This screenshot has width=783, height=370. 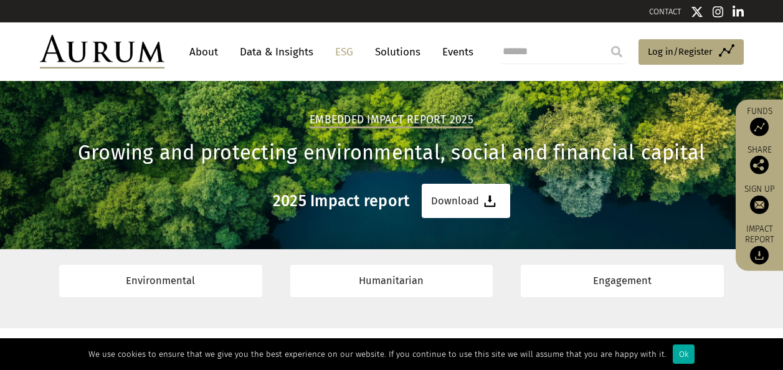 I want to click on a: Data & Insights, so click(x=276, y=52).